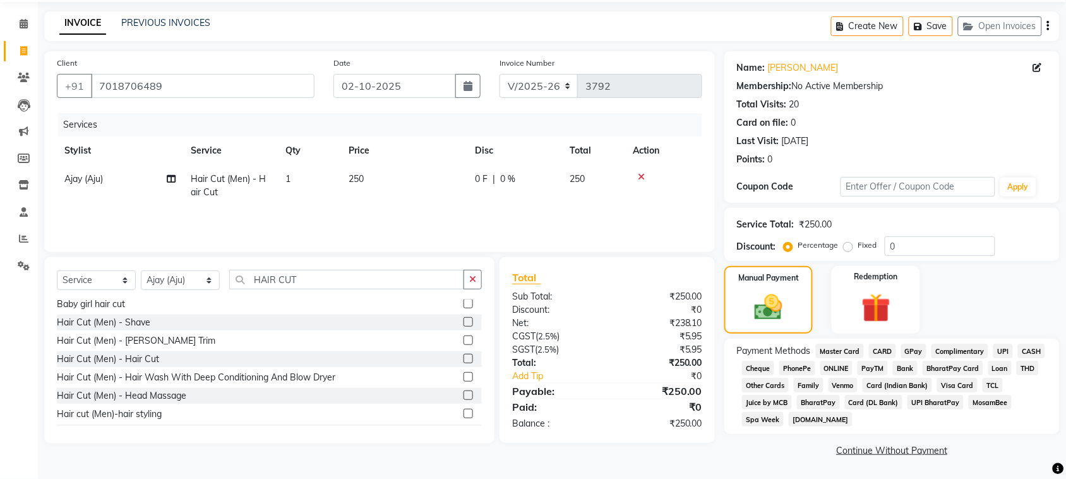 This screenshot has width=1066, height=479. I want to click on span: MosamBee, so click(990, 402).